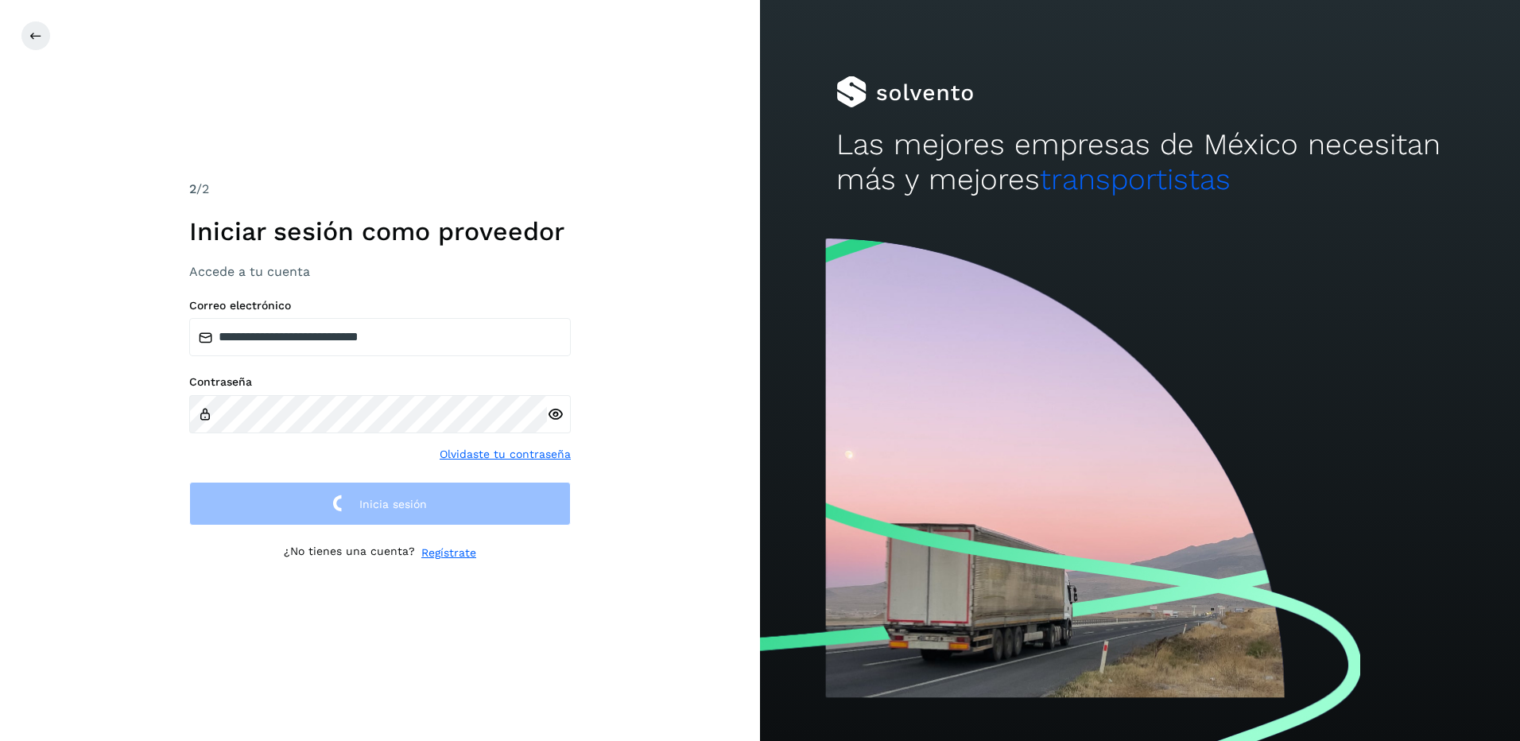  I want to click on span: 2, so click(192, 188).